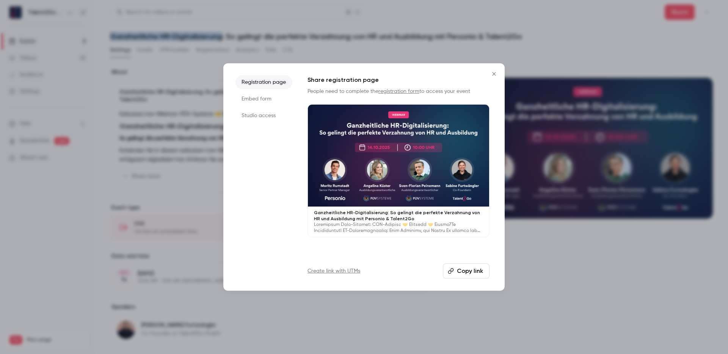  What do you see at coordinates (399, 216) in the screenshot?
I see `p: Ganzheitliche HR-Digitalisierung: So gelingt die perfekte Verzahnung von HR und Ausbildung mit Pe...` at bounding box center [399, 216].